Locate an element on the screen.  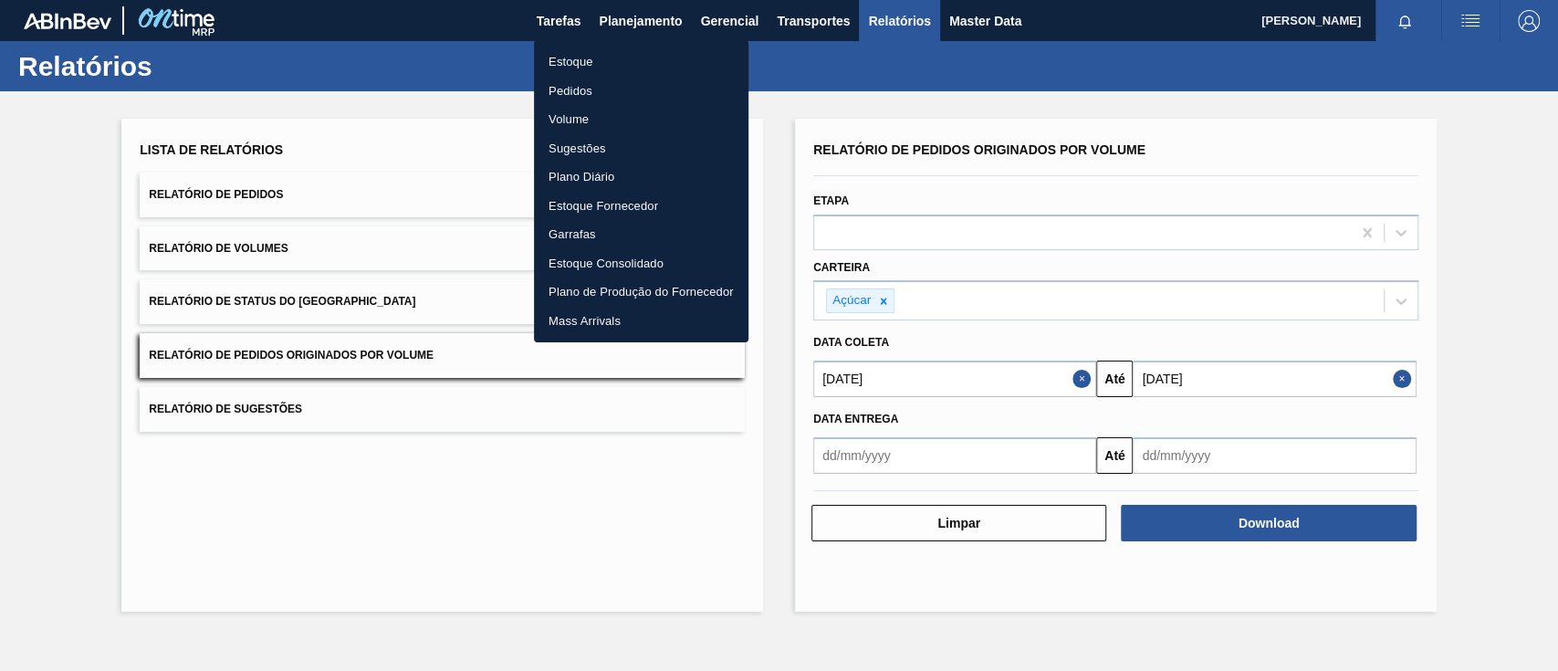
li: Garrafas is located at coordinates (641, 235).